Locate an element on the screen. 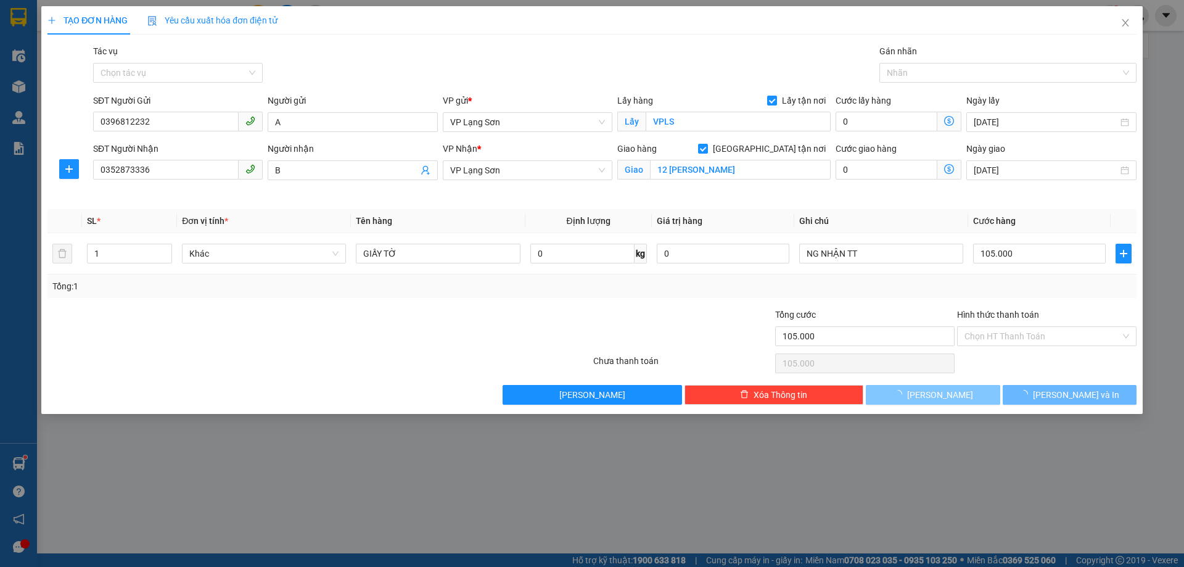  span: TẠO ĐƠN HÀNG is located at coordinates (88, 20).